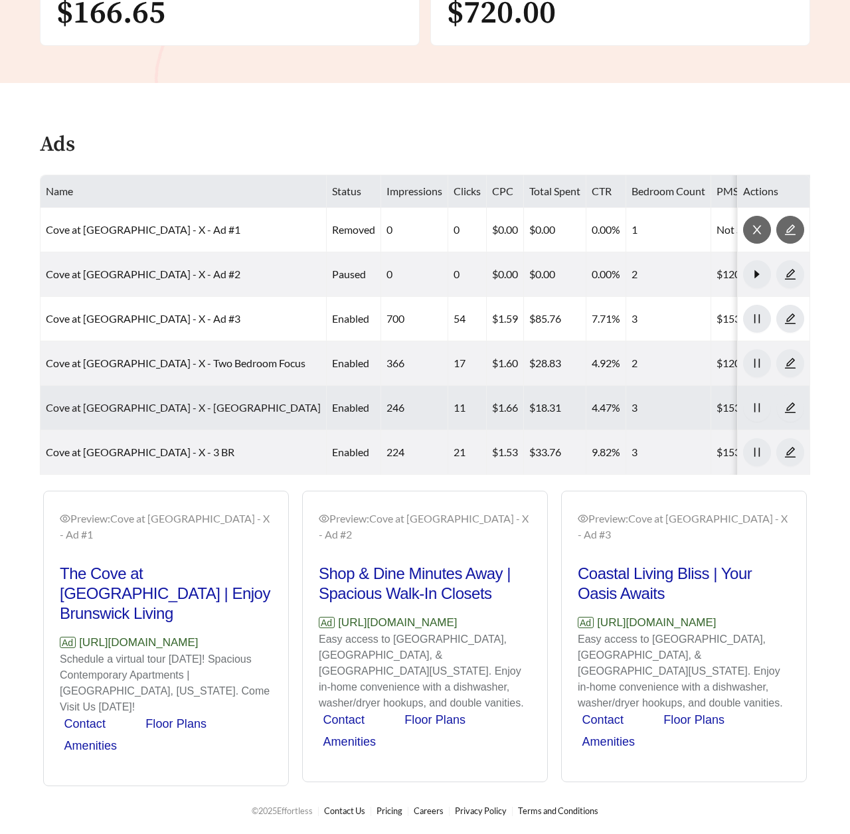 The width and height of the screenshot is (850, 834). Describe the element at coordinates (468, 191) in the screenshot. I see `th: Clicks` at that location.